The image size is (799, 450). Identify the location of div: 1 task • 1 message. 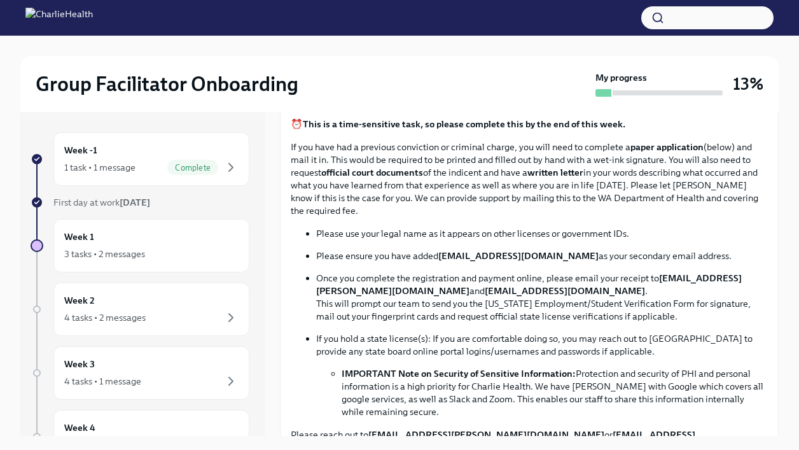
(100, 167).